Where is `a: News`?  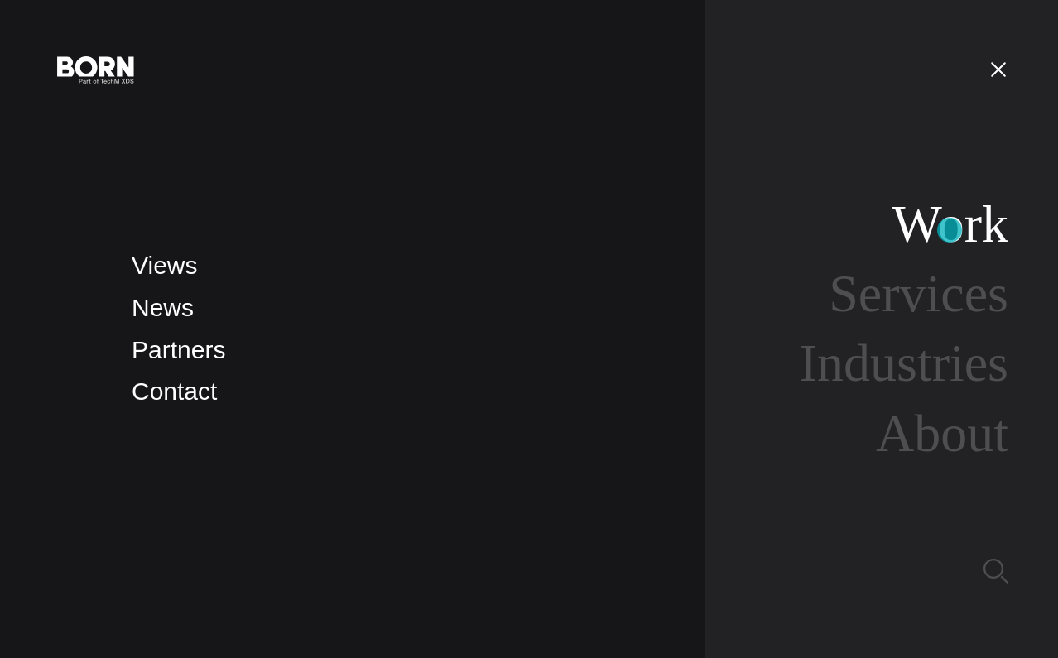
a: News is located at coordinates (162, 307).